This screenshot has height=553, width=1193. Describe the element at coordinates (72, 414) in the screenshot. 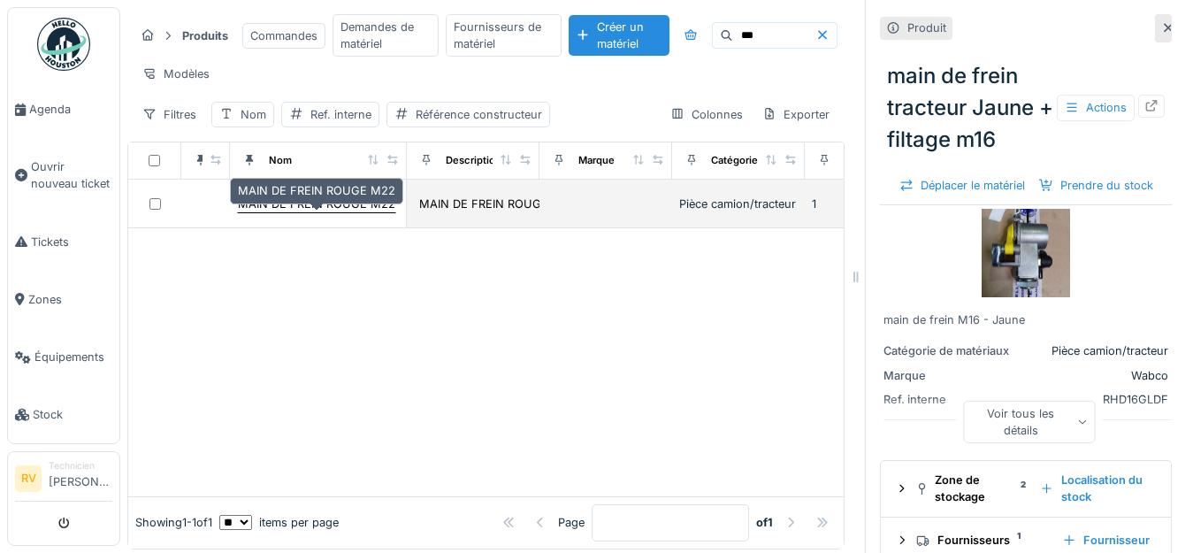

I see `span: Stock` at that location.